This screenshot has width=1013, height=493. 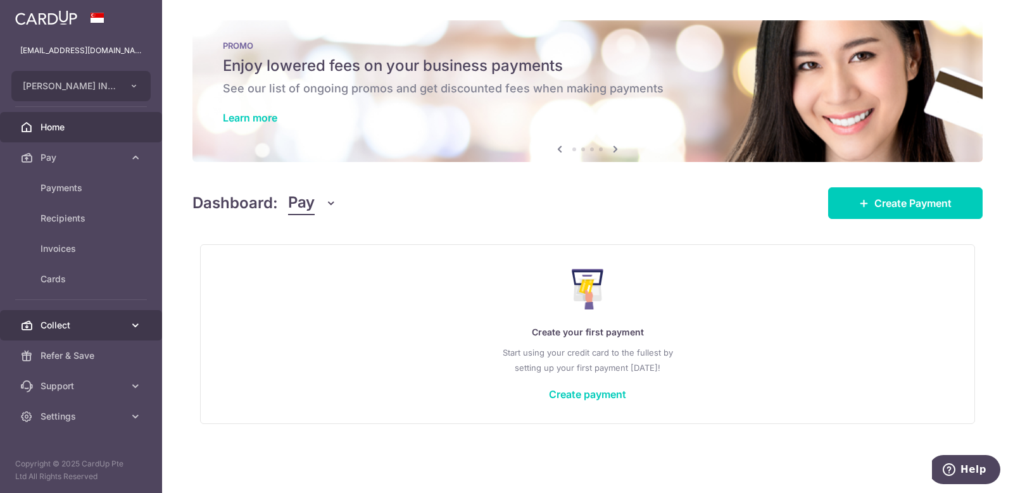 I want to click on span: Home, so click(x=82, y=127).